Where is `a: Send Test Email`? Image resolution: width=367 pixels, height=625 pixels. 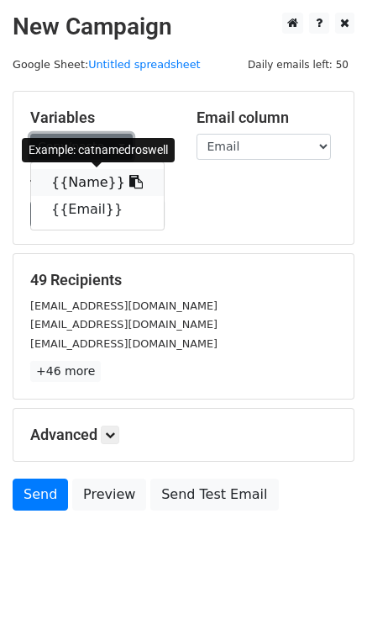 a: Send Test Email is located at coordinates (214, 494).